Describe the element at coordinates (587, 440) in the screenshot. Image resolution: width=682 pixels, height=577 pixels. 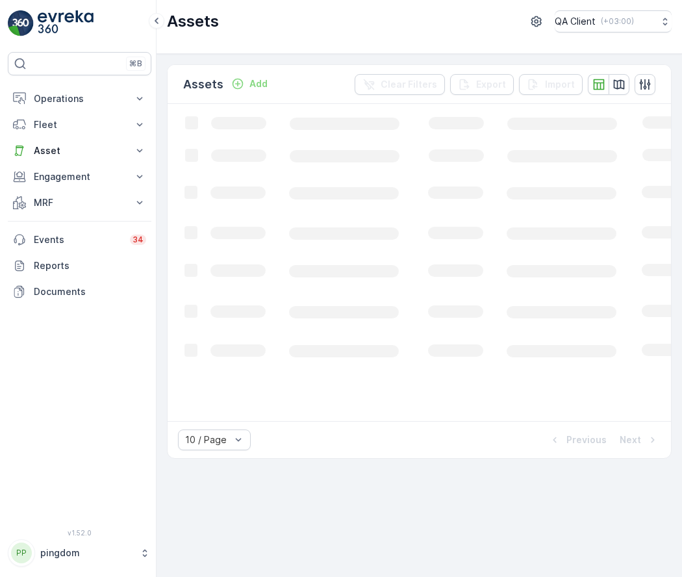
I see `p: Previous` at that location.